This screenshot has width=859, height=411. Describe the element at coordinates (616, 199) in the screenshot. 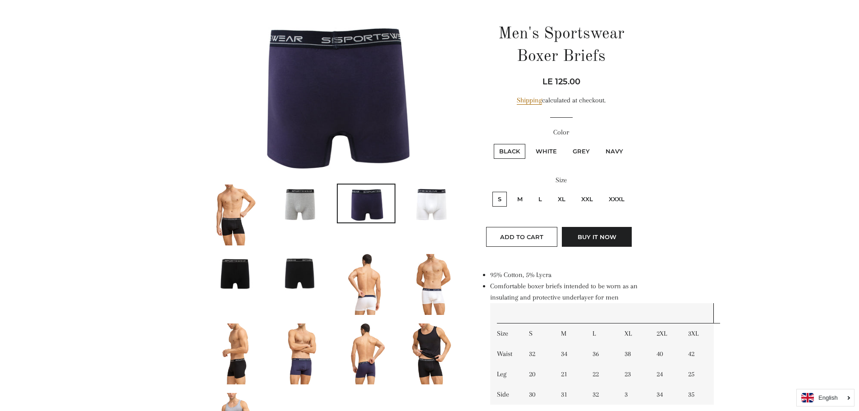

I see `label: XXXL` at that location.